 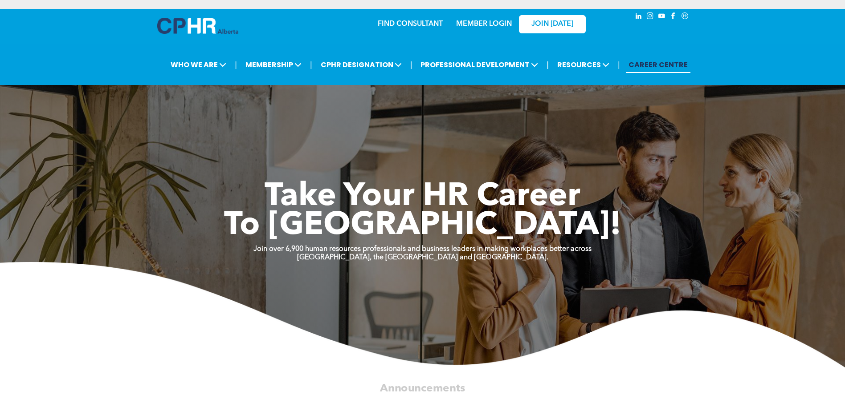 I want to click on a: MEMBER LOGIN, so click(x=484, y=24).